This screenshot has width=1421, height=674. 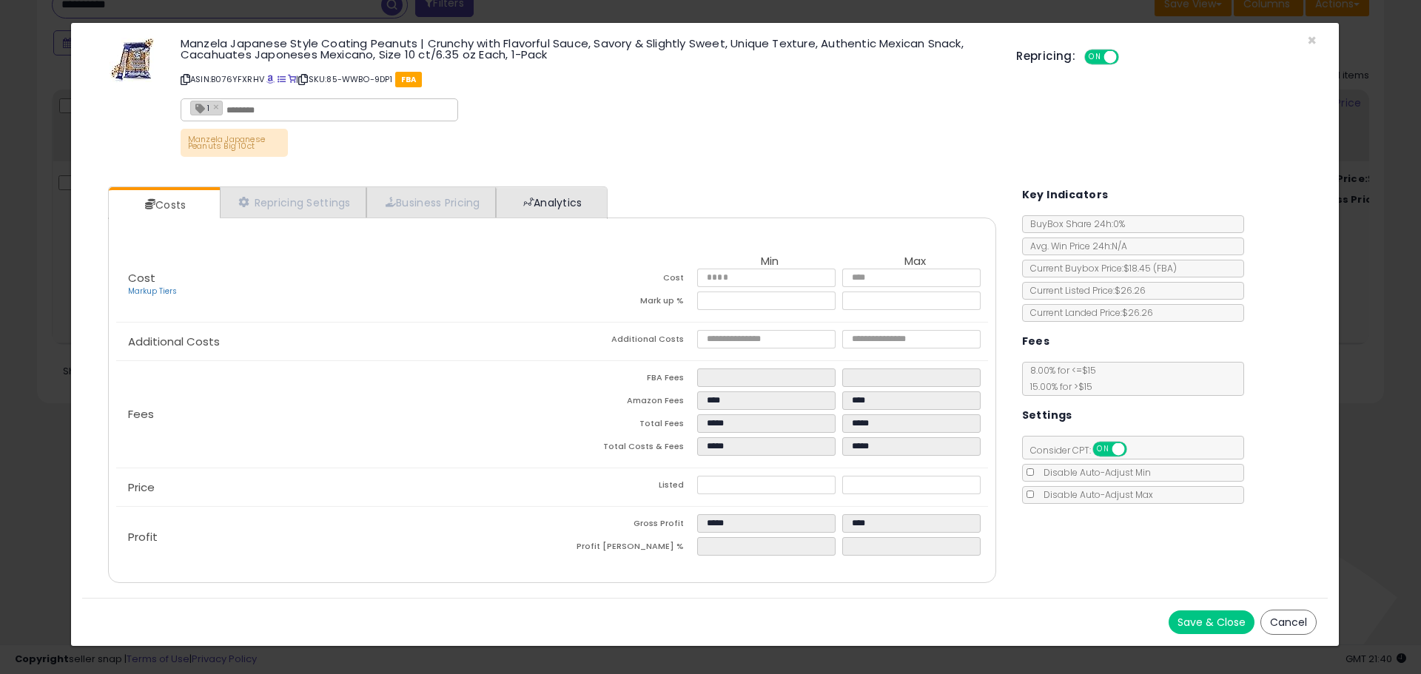 I want to click on td: FBA Fees, so click(x=625, y=380).